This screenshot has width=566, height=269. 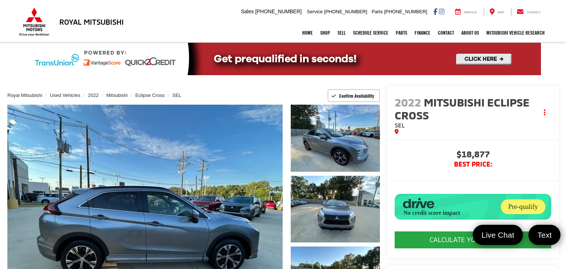 What do you see at coordinates (473, 155) in the screenshot?
I see `span: $18,877` at bounding box center [473, 155].